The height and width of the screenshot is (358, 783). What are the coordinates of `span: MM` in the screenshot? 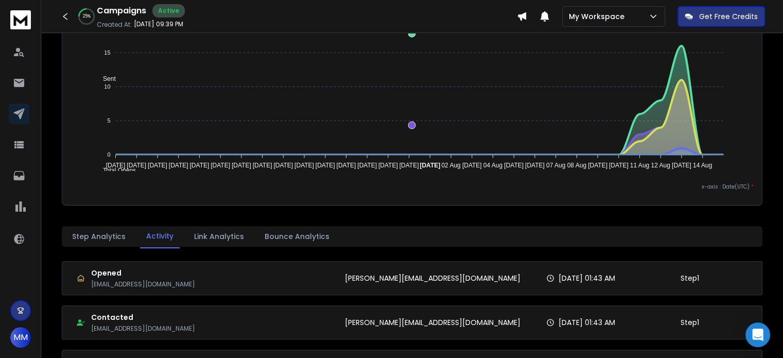 It's located at (21, 337).